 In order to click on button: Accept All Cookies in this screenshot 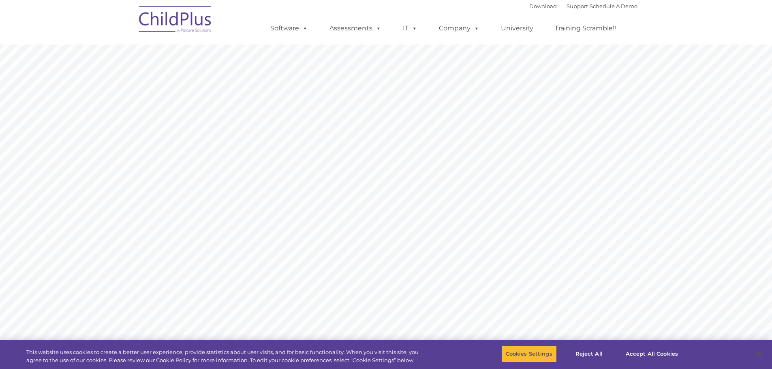, I will do `click(652, 354)`.